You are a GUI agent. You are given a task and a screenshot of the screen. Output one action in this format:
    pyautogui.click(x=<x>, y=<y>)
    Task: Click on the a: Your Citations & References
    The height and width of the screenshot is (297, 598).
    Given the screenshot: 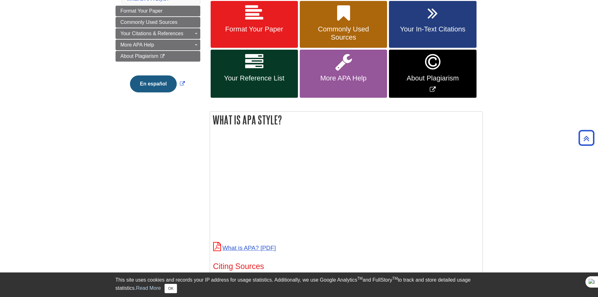 What is the action you would take?
    pyautogui.click(x=158, y=34)
    